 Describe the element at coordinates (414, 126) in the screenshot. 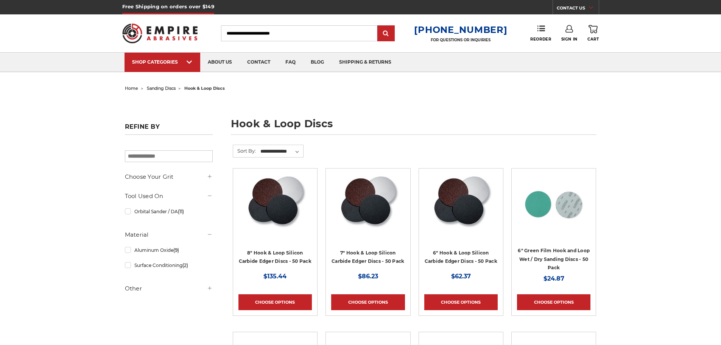

I see `h1: hook & loop discs` at that location.